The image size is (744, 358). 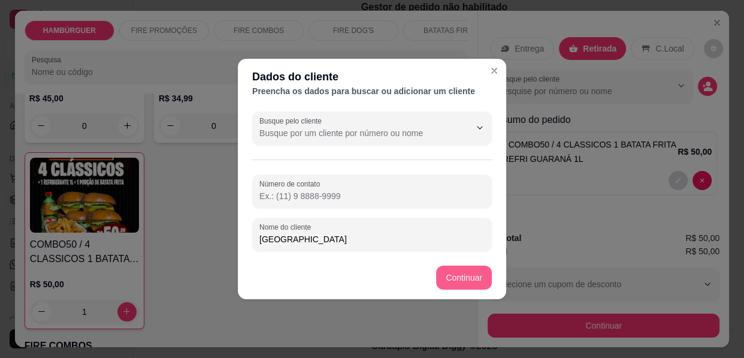 I want to click on button: Close, so click(x=494, y=71).